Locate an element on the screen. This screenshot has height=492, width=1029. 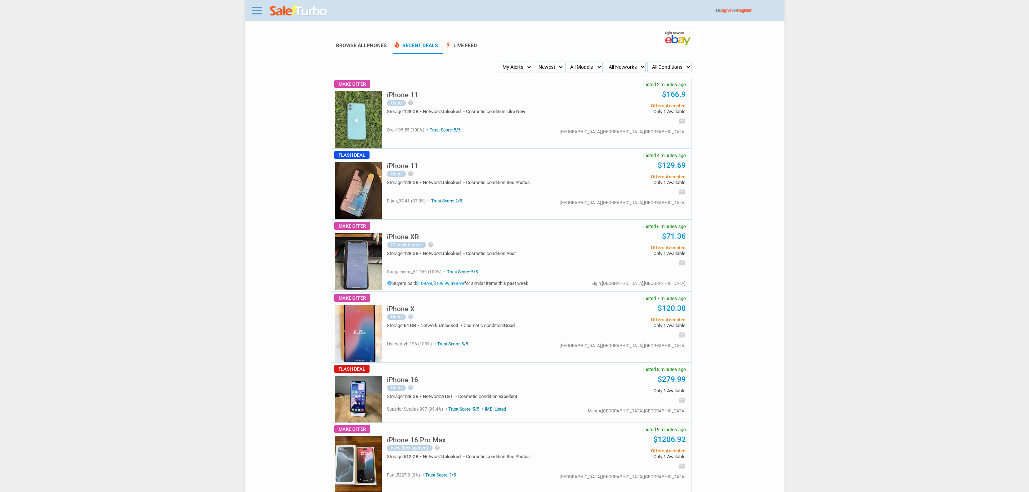
a: Sign In is located at coordinates (727, 10).